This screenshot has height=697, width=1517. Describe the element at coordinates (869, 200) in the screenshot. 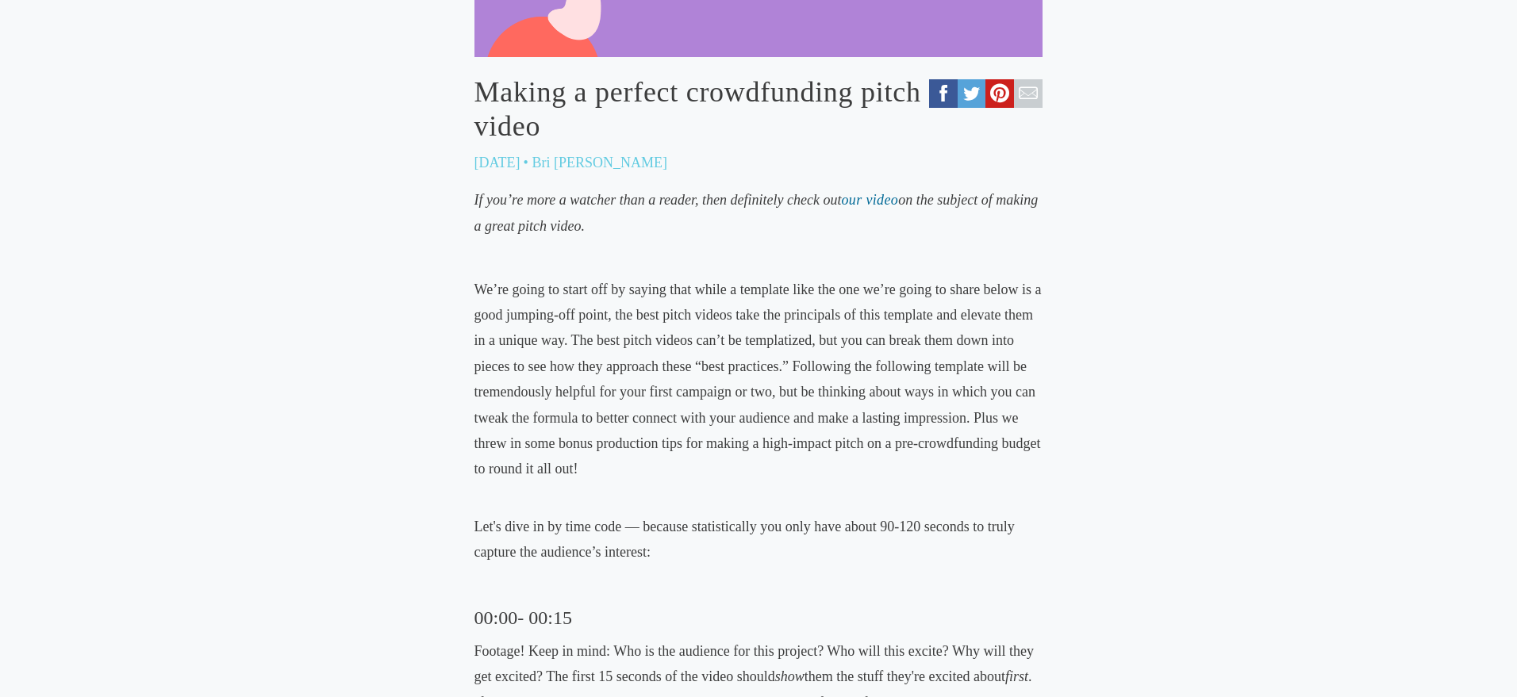

I see `a: our video` at that location.